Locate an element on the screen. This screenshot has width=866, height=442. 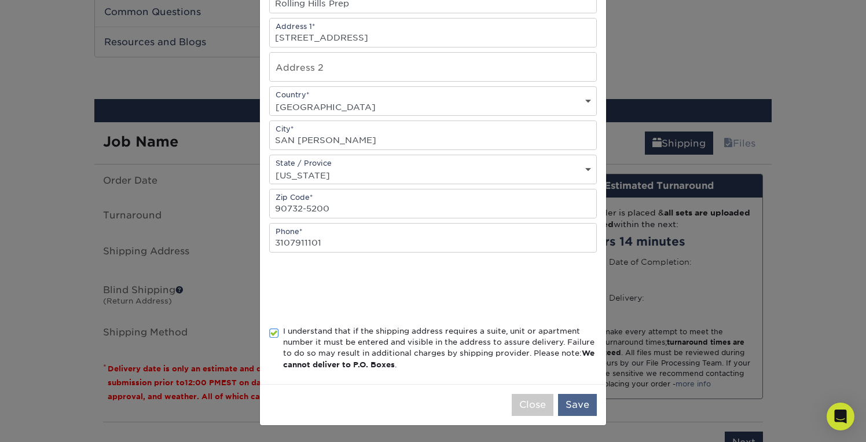
b: We cannot deliver to P.O. Boxes is located at coordinates (439, 358).